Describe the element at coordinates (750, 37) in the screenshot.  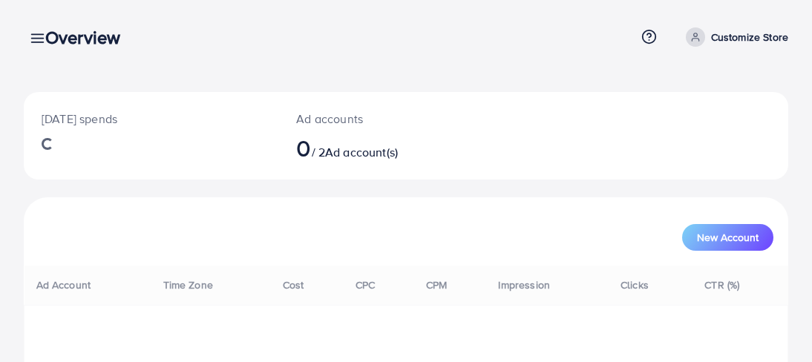
I see `p: Customize Store` at that location.